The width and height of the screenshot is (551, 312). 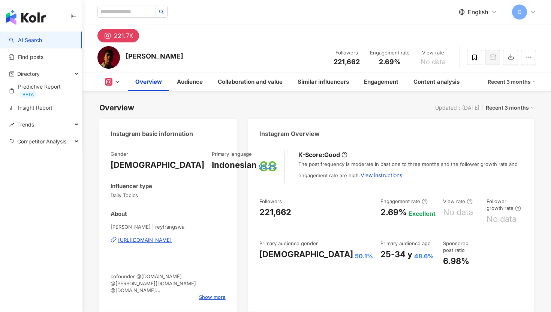 What do you see at coordinates (275, 212) in the screenshot?
I see `div: 221,662` at bounding box center [275, 212].